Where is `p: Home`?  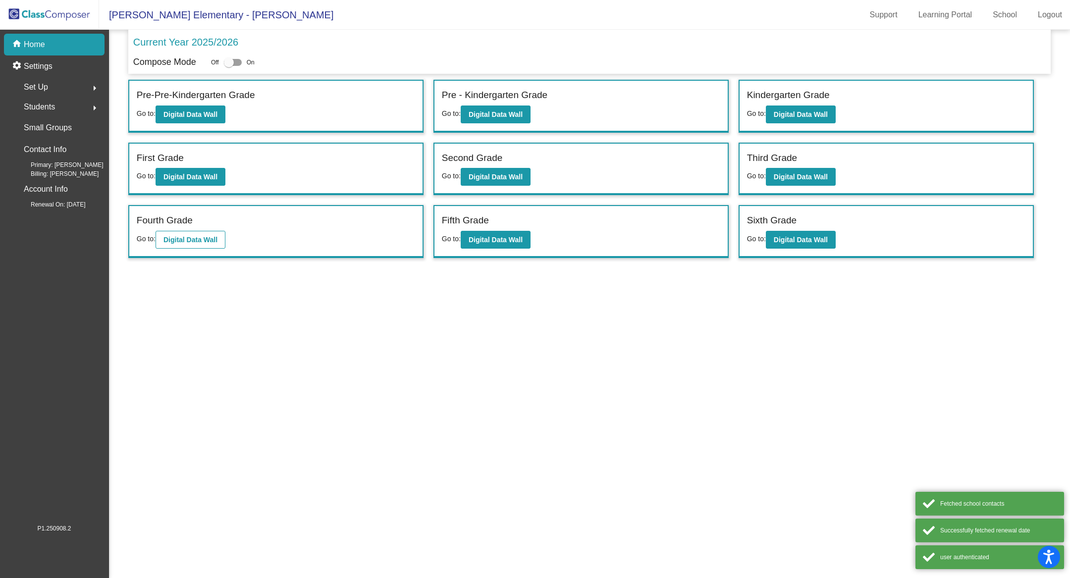 p: Home is located at coordinates (34, 45).